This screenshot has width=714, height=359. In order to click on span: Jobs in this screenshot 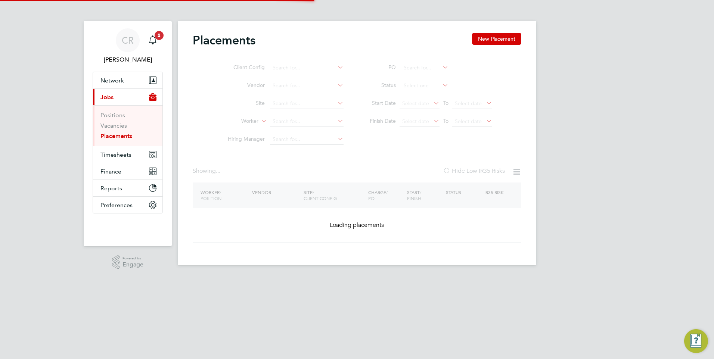, I will do `click(107, 97)`.